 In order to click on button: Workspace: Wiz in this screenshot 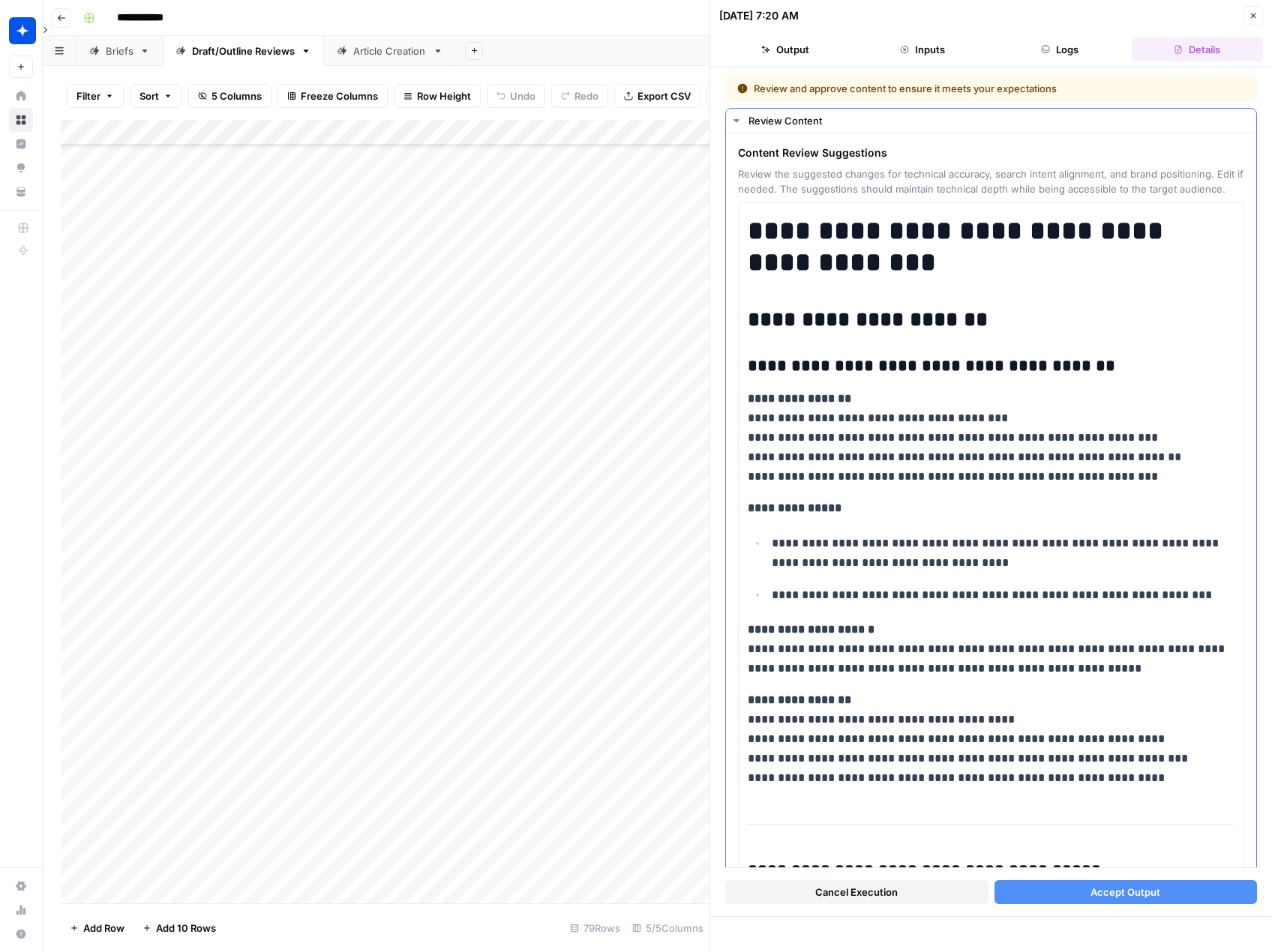, I will do `click(21, 31)`.